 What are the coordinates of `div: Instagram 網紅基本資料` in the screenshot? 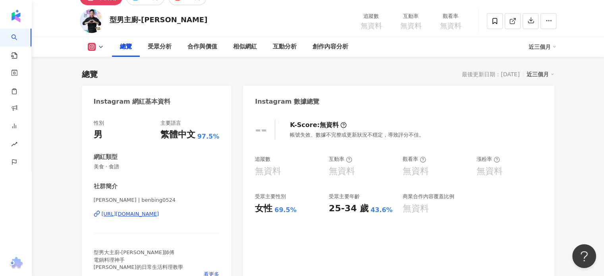 It's located at (132, 102).